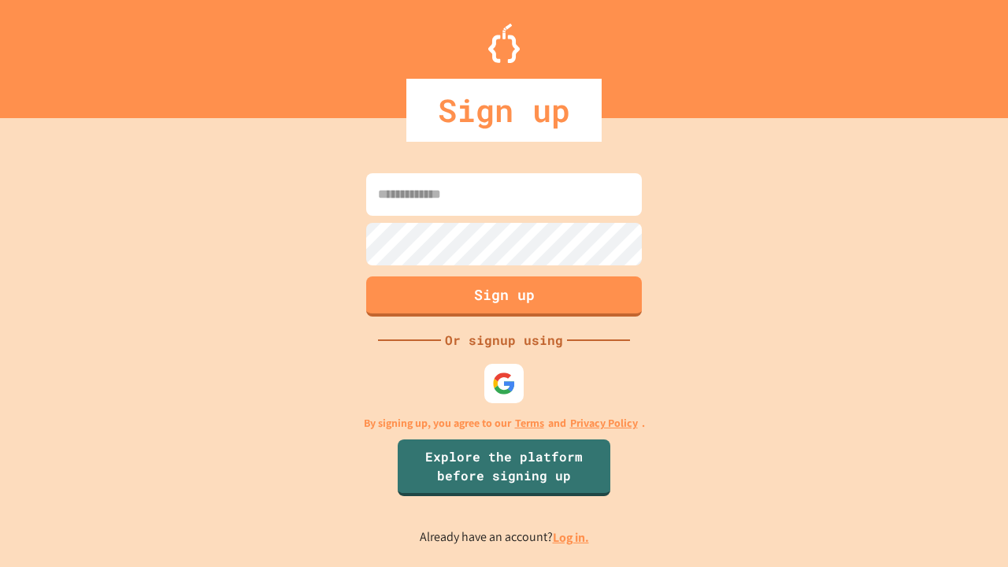 The height and width of the screenshot is (567, 1008). Describe the element at coordinates (504, 468) in the screenshot. I see `a: Explore the platform before signing up` at that location.